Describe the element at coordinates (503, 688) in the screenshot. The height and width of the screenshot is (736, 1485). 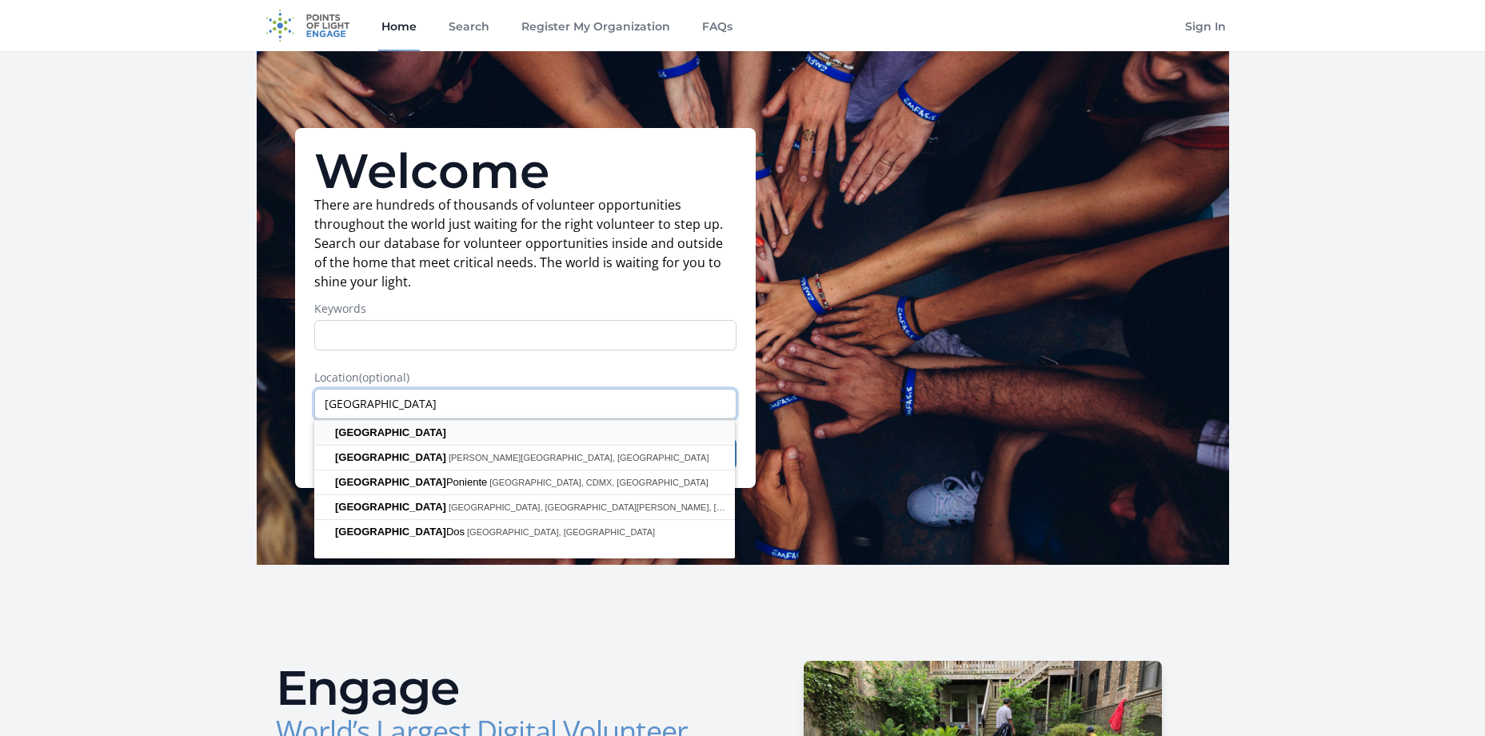
I see `h2: Engage` at that location.